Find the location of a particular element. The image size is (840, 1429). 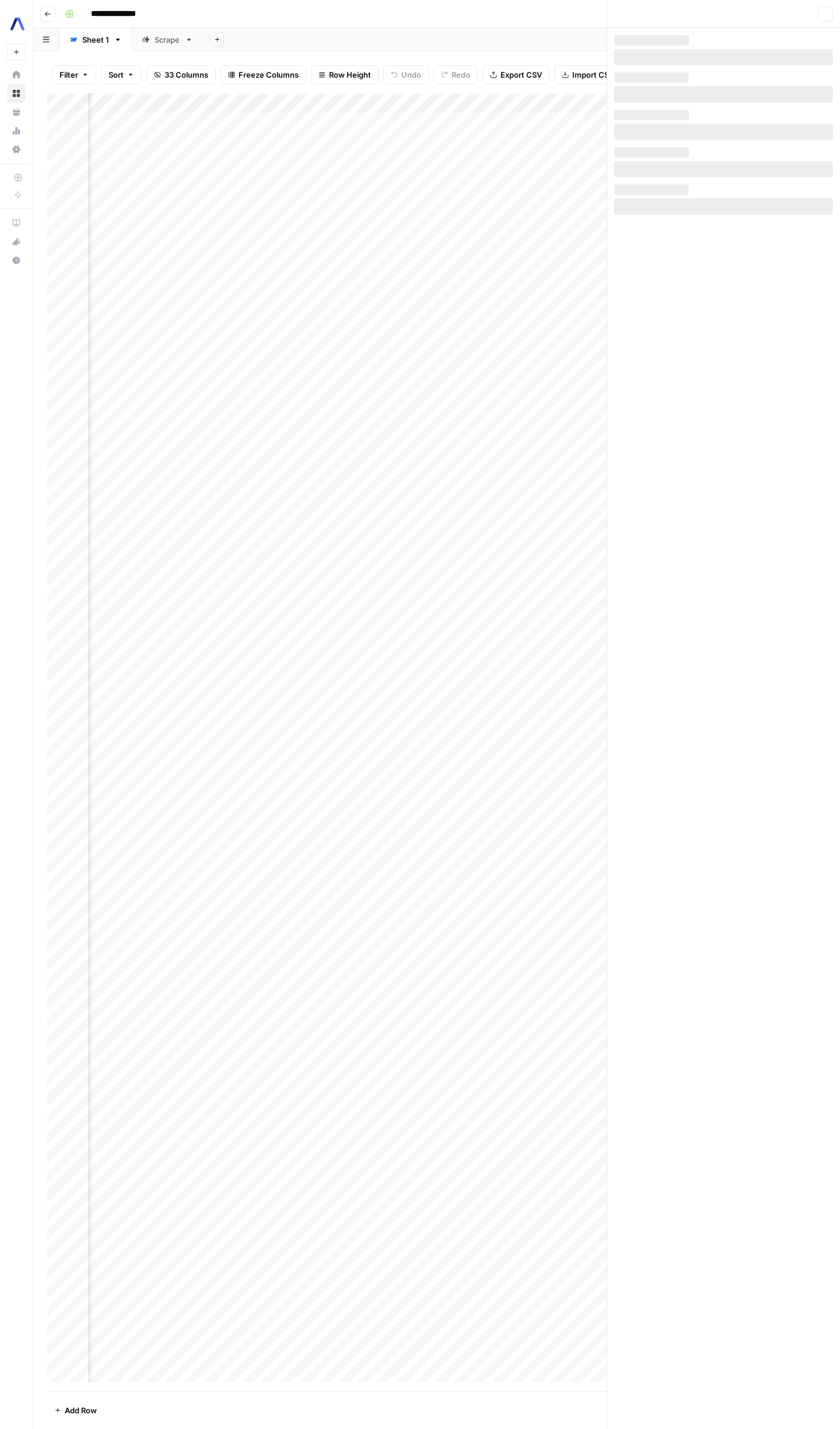

img: Assembly AI Logo is located at coordinates (18, 24).